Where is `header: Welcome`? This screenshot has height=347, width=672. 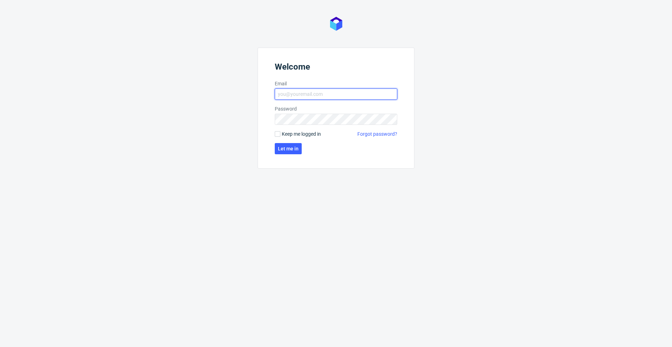 header: Welcome is located at coordinates (336, 68).